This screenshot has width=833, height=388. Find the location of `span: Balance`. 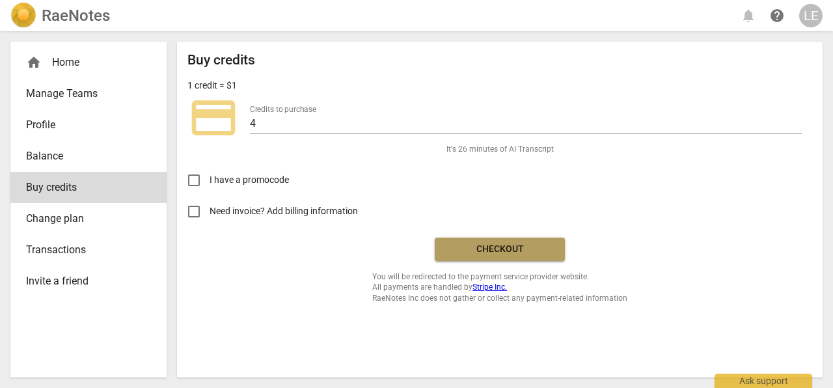

span: Balance is located at coordinates (83, 156).